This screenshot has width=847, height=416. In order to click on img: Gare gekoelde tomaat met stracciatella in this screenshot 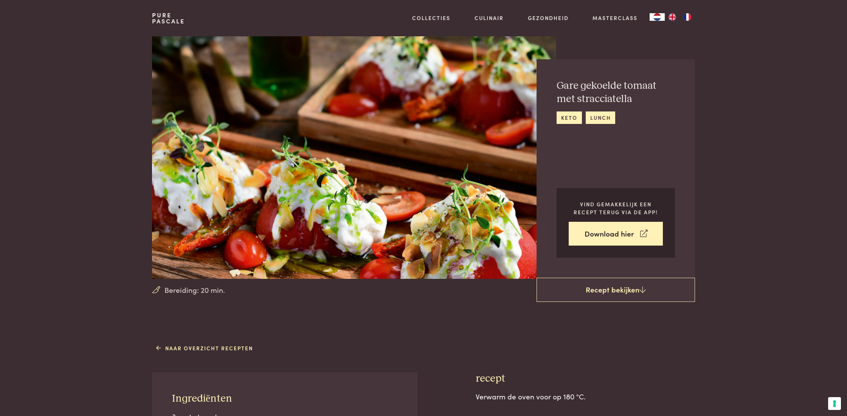, I will do `click(354, 158)`.